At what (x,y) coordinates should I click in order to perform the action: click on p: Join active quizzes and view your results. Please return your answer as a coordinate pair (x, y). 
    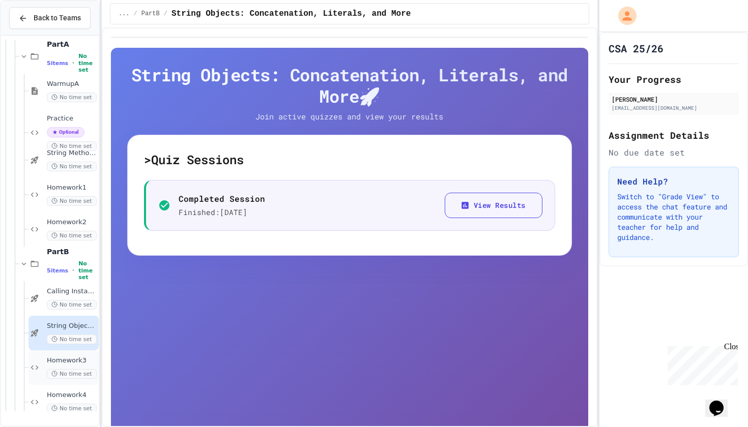
    Looking at the image, I should click on (349, 116).